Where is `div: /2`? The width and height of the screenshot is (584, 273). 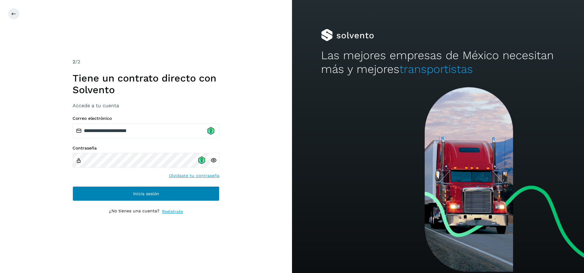
div: /2 is located at coordinates (146, 62).